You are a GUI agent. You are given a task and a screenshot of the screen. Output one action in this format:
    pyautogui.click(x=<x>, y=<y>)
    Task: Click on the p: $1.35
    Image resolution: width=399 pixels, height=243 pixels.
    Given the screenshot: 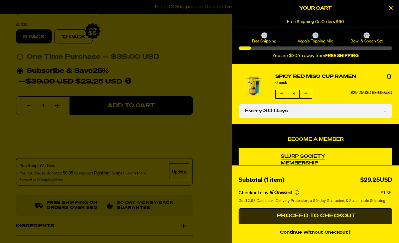 What is the action you would take?
    pyautogui.click(x=386, y=192)
    